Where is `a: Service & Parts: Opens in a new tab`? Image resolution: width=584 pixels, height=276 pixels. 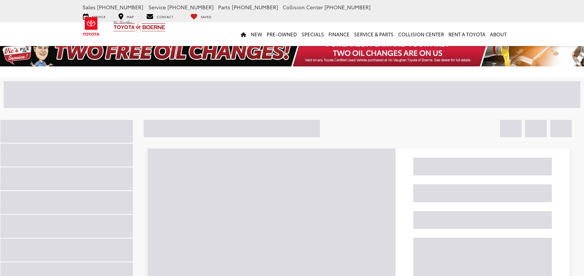 a: Service & Parts: Opens in a new tab is located at coordinates (374, 34).